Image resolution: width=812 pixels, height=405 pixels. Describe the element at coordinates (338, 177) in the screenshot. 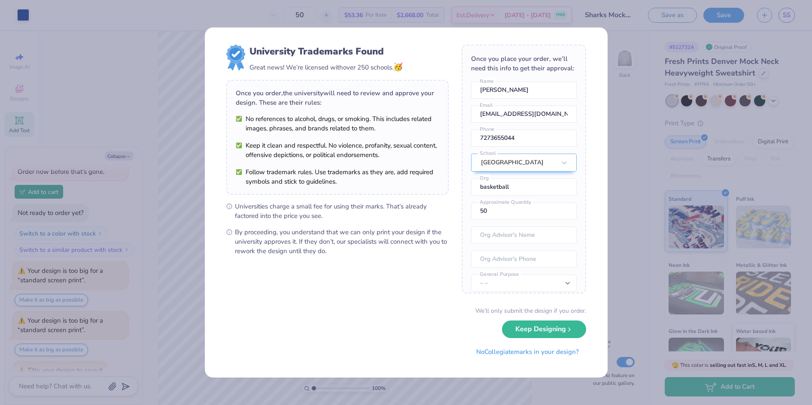

I see `li: Follow trademark rules. Use trademarks as they are, add required symbols and stick to guidelines.` at that location.